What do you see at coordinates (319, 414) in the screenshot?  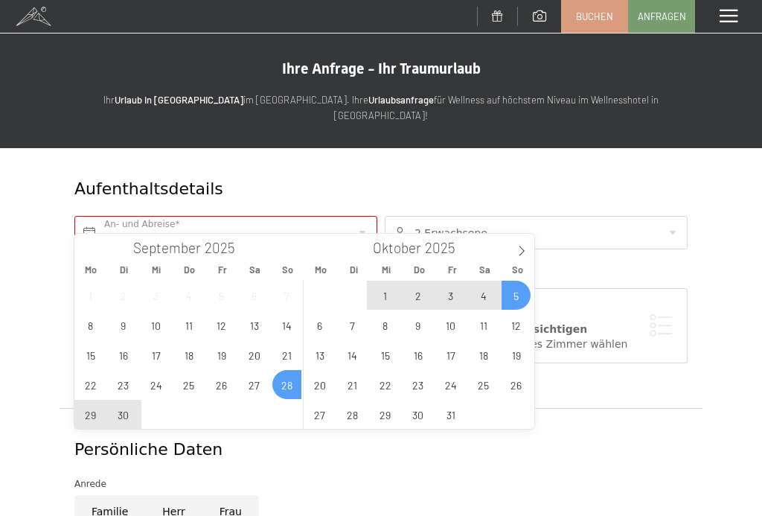 I see `span: Oktober 27, 2025` at bounding box center [319, 414].